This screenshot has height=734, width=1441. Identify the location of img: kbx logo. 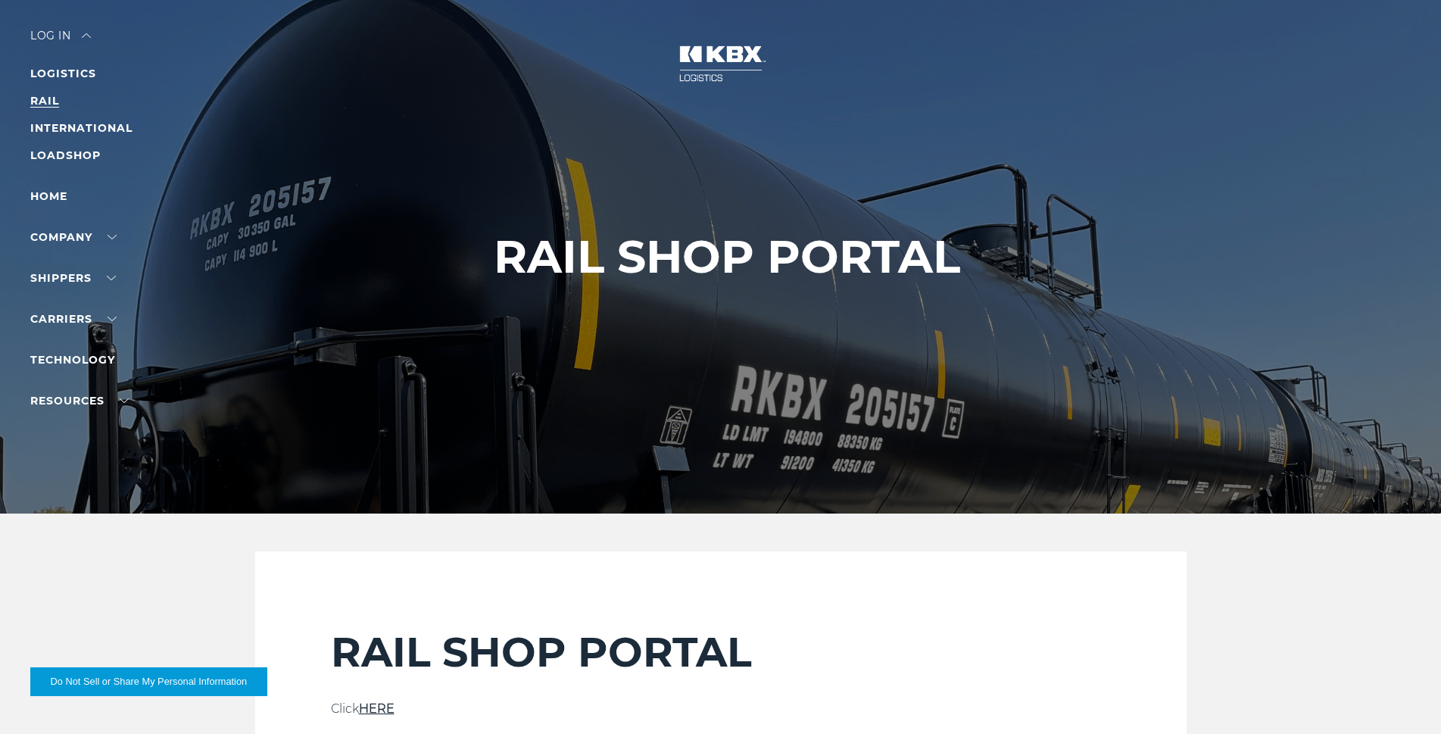
(721, 64).